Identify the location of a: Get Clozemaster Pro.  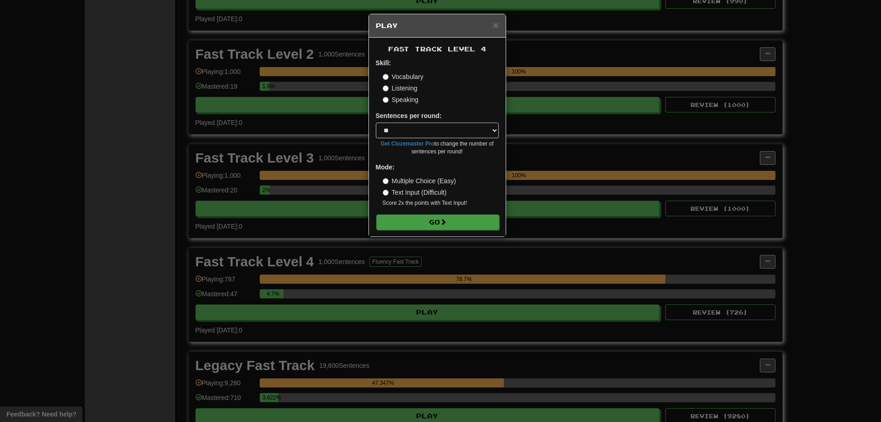
(408, 144).